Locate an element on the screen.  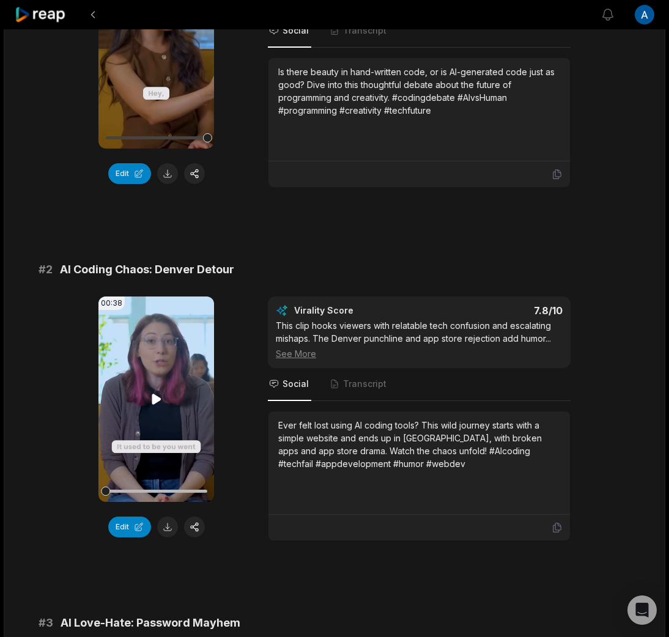
div: 7.8 /10 is located at coordinates (497, 311).